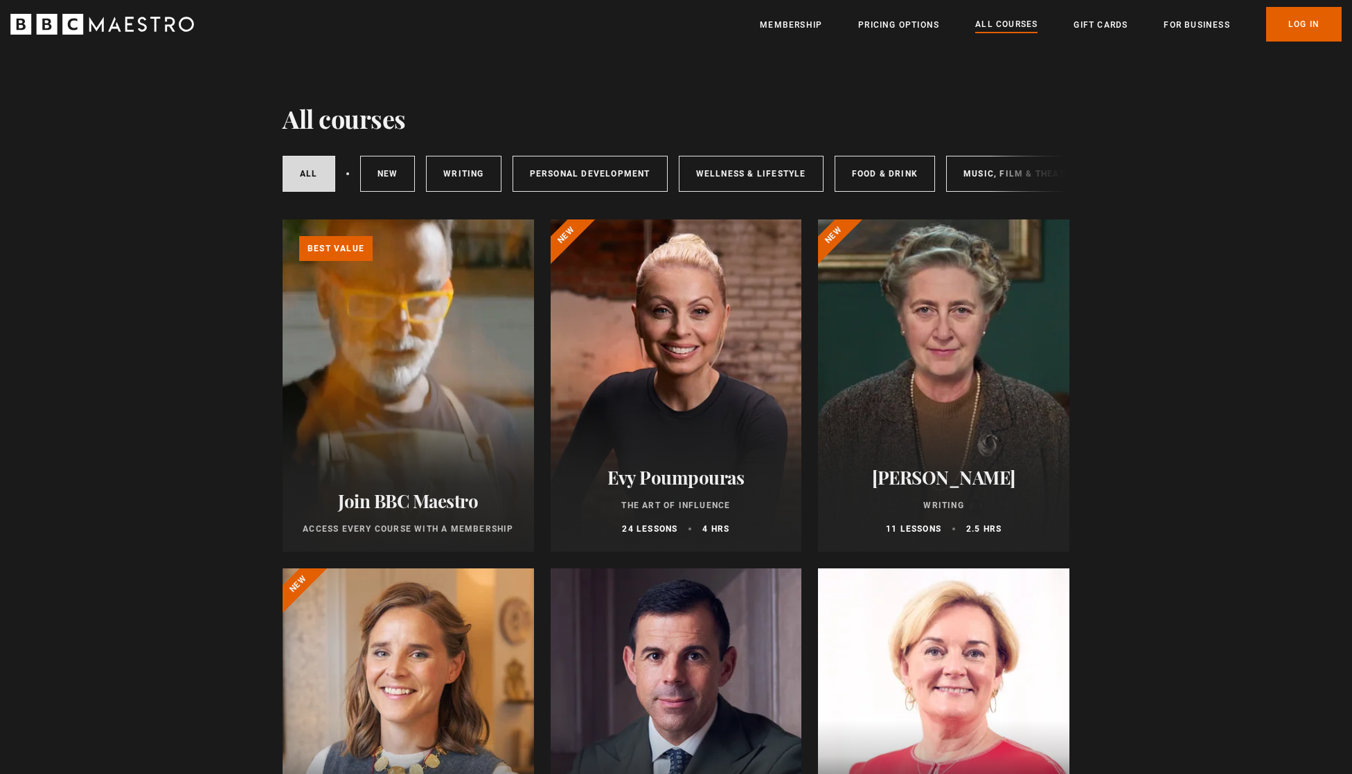 This screenshot has width=1352, height=774. I want to click on a: Gift Cards, so click(1100, 25).